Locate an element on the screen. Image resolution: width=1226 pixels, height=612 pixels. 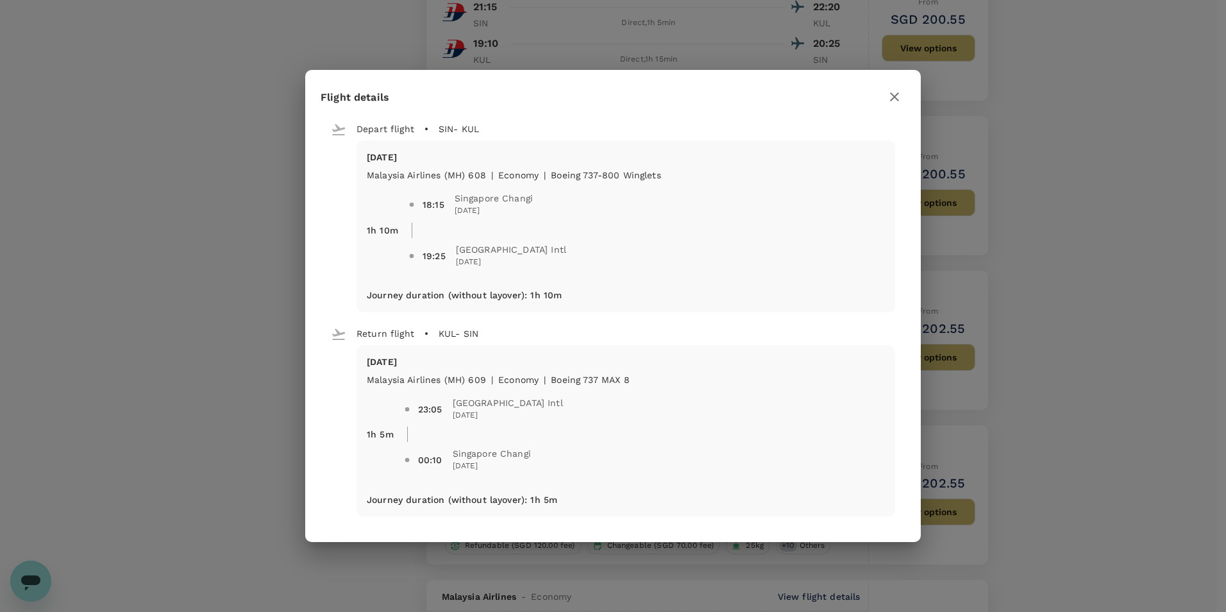
p: 1h 10m is located at coordinates (382, 230).